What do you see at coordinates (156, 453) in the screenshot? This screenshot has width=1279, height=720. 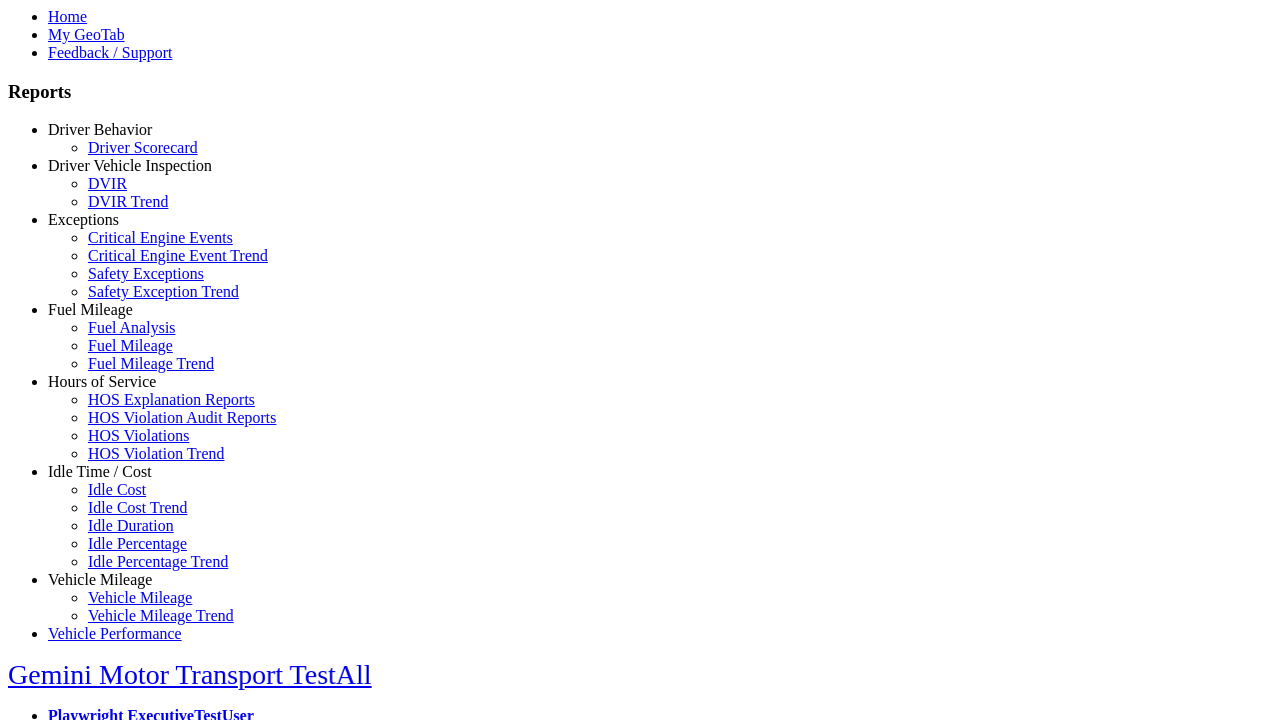 I see `a: HOS Violation Trend` at bounding box center [156, 453].